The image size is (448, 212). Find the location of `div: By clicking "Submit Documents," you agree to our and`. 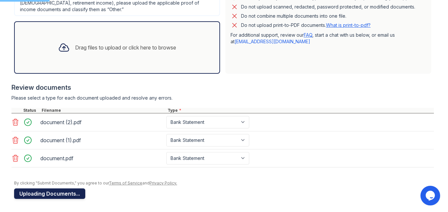

div: By clicking "Submit Documents," you agree to our and is located at coordinates (224, 184).